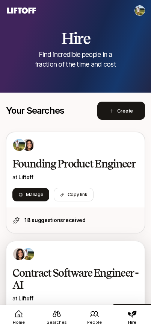 This screenshot has height=329, width=151. What do you see at coordinates (140, 11) in the screenshot?
I see `button: Tyler Kieft` at bounding box center [140, 11].